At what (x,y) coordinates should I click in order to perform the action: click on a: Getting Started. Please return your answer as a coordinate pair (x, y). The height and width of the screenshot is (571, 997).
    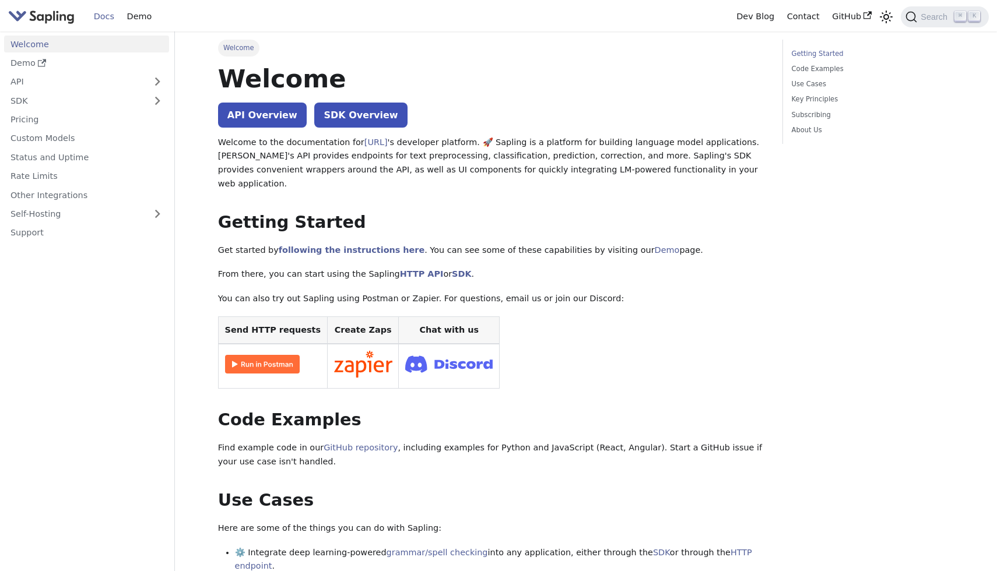
    Looking at the image, I should click on (870, 54).